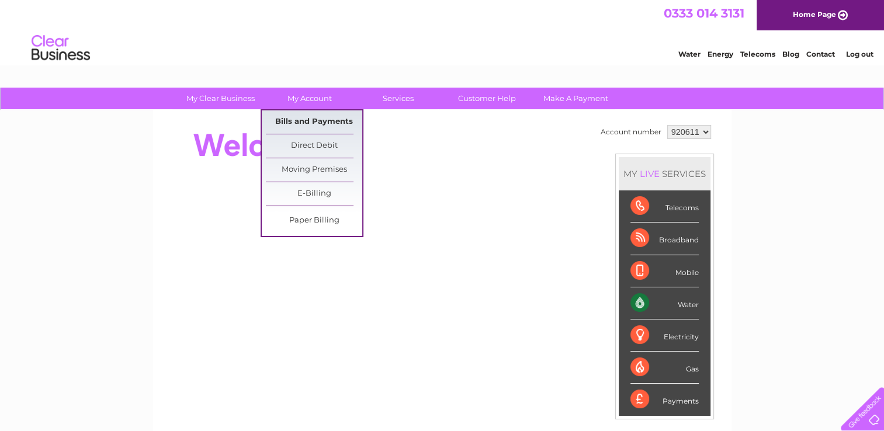 This screenshot has width=884, height=431. I want to click on a: Paper Billing, so click(314, 221).